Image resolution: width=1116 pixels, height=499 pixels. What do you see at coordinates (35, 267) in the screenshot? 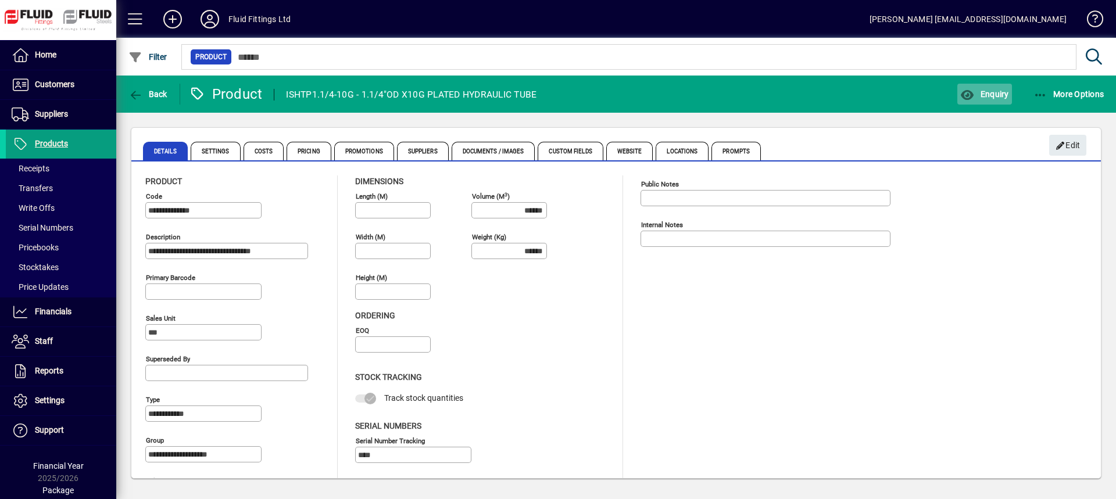
I see `span: Stocktakes` at bounding box center [35, 267].